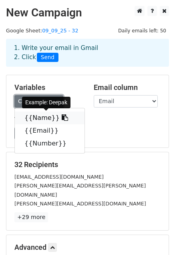 The image size is (175, 255). I want to click on h5: Email column, so click(127, 88).